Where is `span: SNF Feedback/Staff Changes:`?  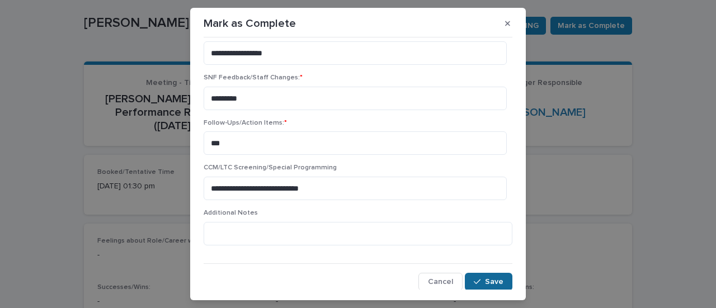
span: SNF Feedback/Staff Changes: is located at coordinates (253, 78).